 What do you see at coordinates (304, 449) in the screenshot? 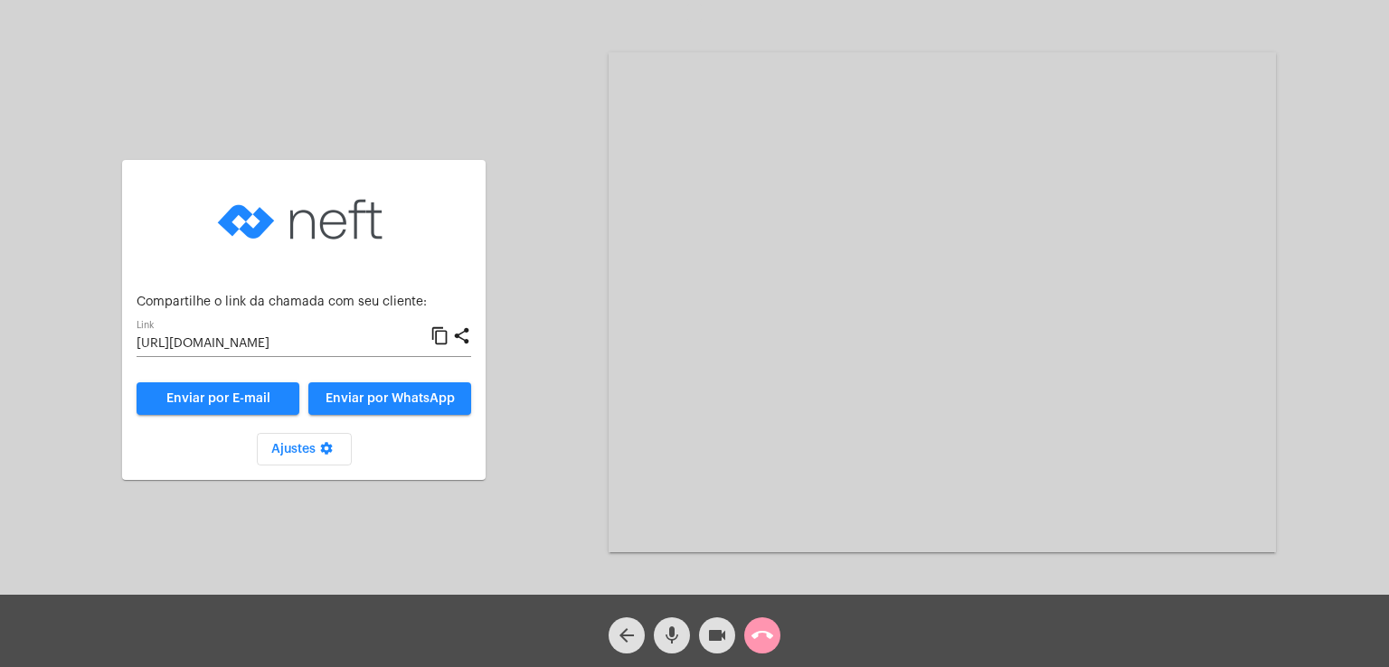
I see `span: Ajustes` at bounding box center [304, 449].